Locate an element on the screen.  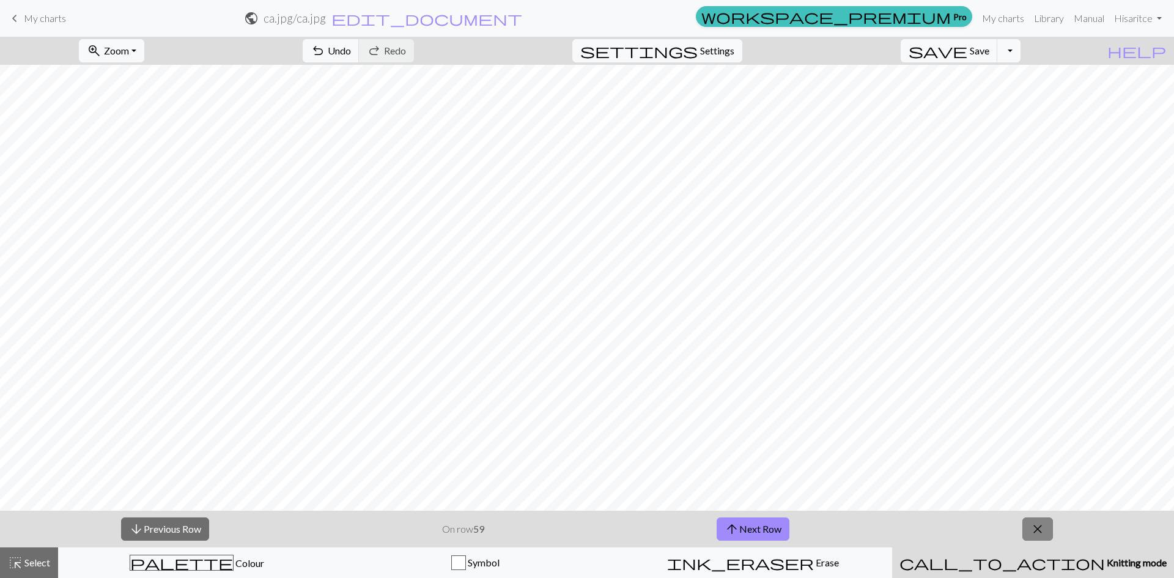
button: SettingsSettings is located at coordinates (657, 51).